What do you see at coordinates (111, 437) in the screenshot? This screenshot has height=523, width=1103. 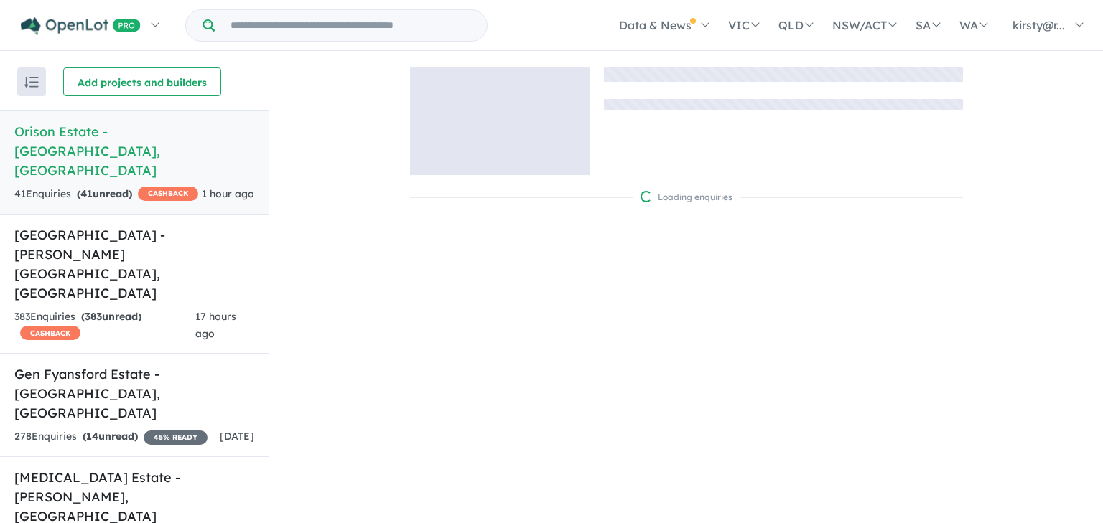 I see `div: 278 Enquir ies` at bounding box center [111, 437].